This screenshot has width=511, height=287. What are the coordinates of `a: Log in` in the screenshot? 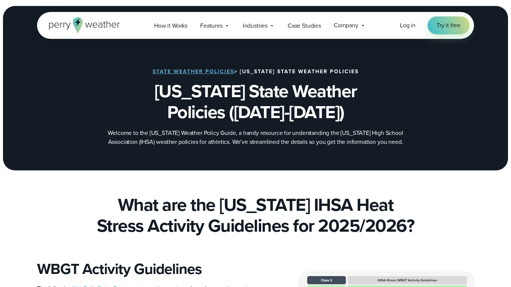 It's located at (408, 25).